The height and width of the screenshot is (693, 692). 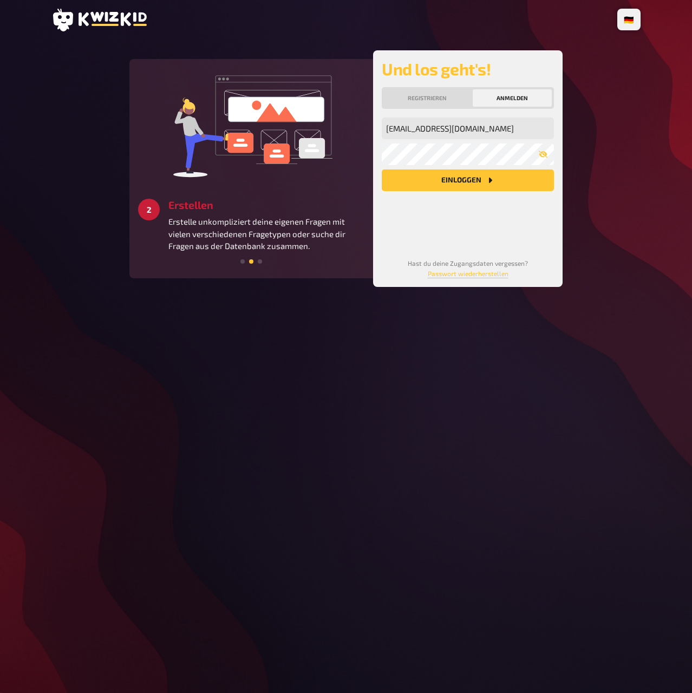 I want to click on h3: Erstellen, so click(x=266, y=205).